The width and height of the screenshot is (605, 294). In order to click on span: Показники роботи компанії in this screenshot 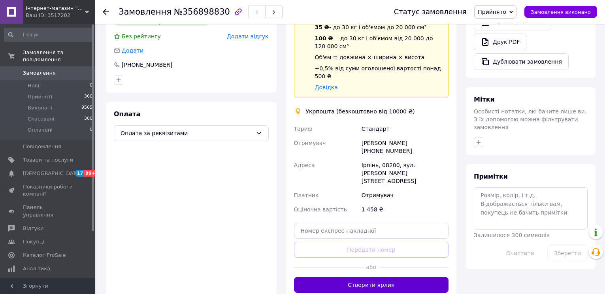, I will do `click(48, 190)`.